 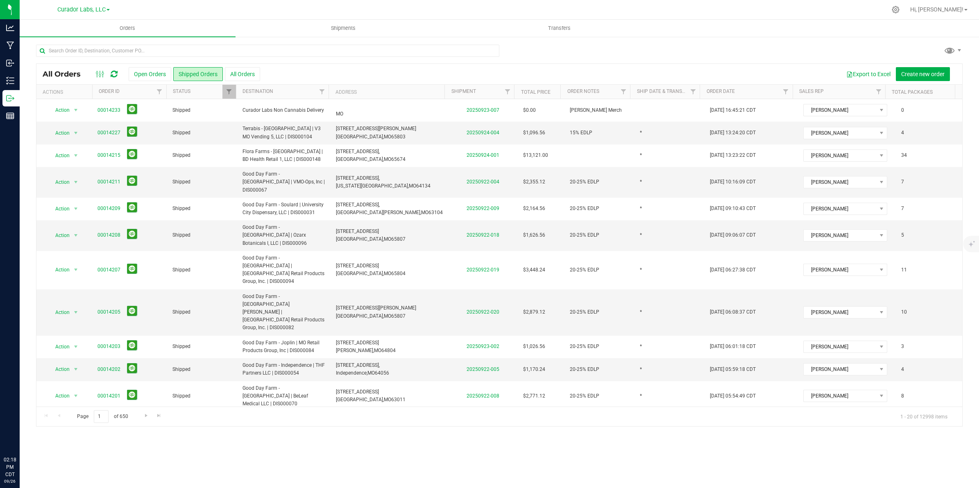 I want to click on a: 20250922-018, so click(x=483, y=235).